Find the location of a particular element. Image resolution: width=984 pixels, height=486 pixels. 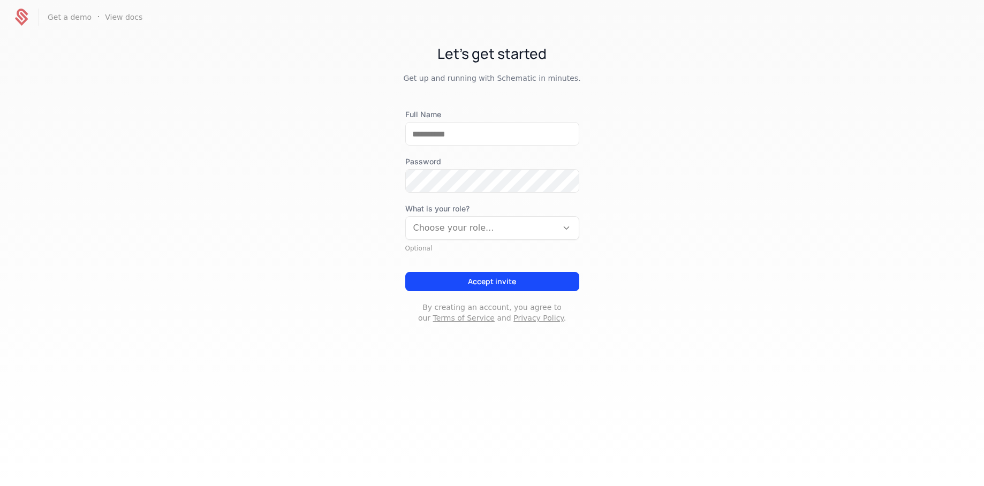

div: Optional is located at coordinates (492, 248).